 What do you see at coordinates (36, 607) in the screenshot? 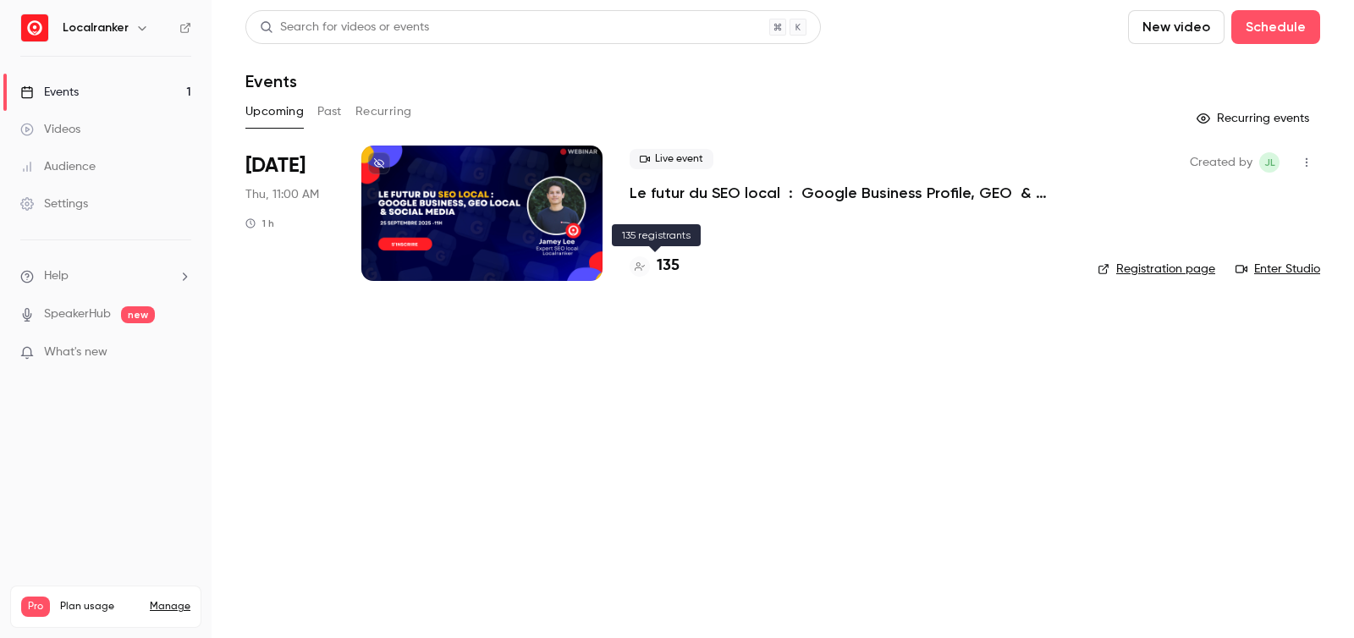
I see `span: Pro` at bounding box center [36, 607].